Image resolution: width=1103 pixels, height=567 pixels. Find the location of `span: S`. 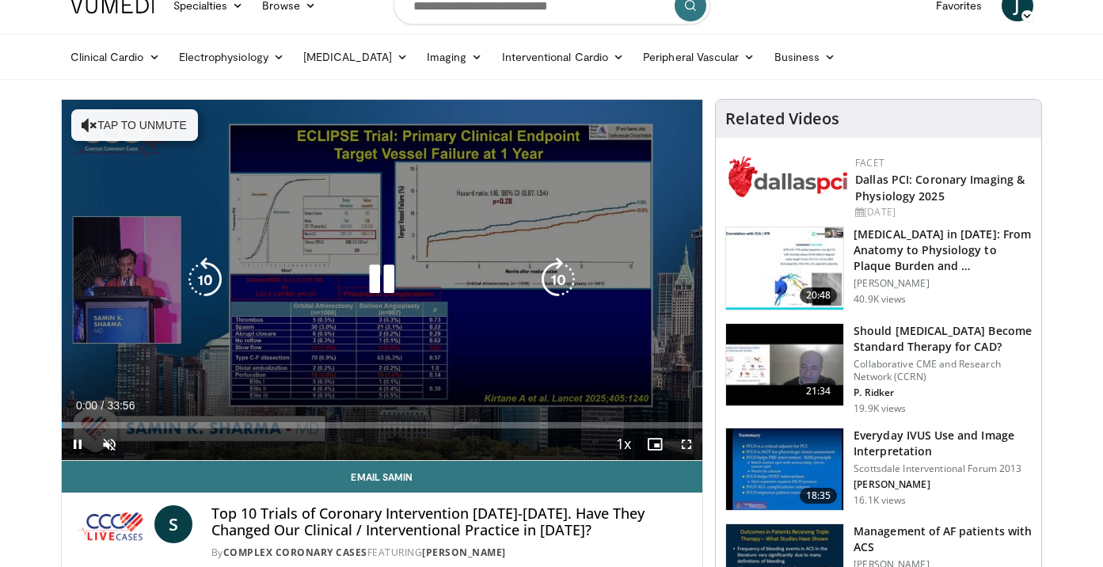

span: S is located at coordinates (173, 524).